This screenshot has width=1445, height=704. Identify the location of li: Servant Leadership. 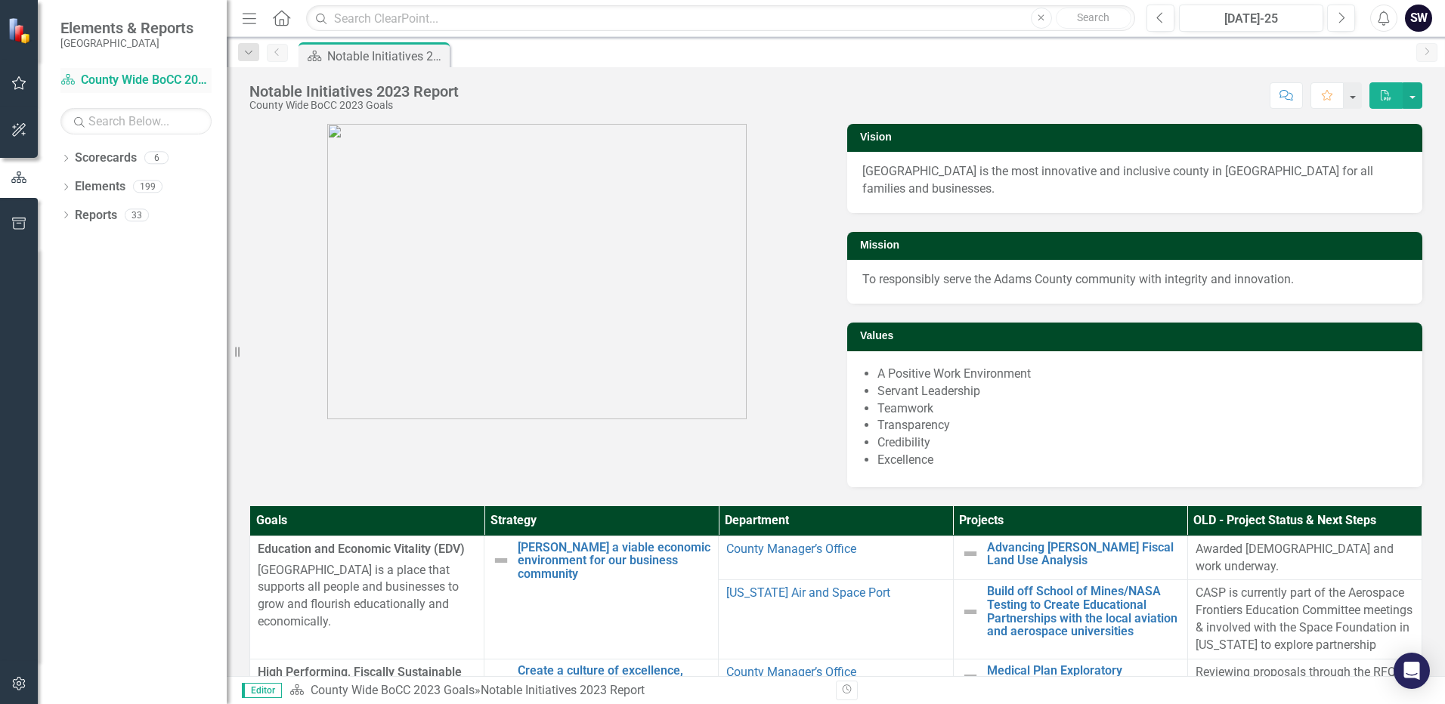
(1142, 392).